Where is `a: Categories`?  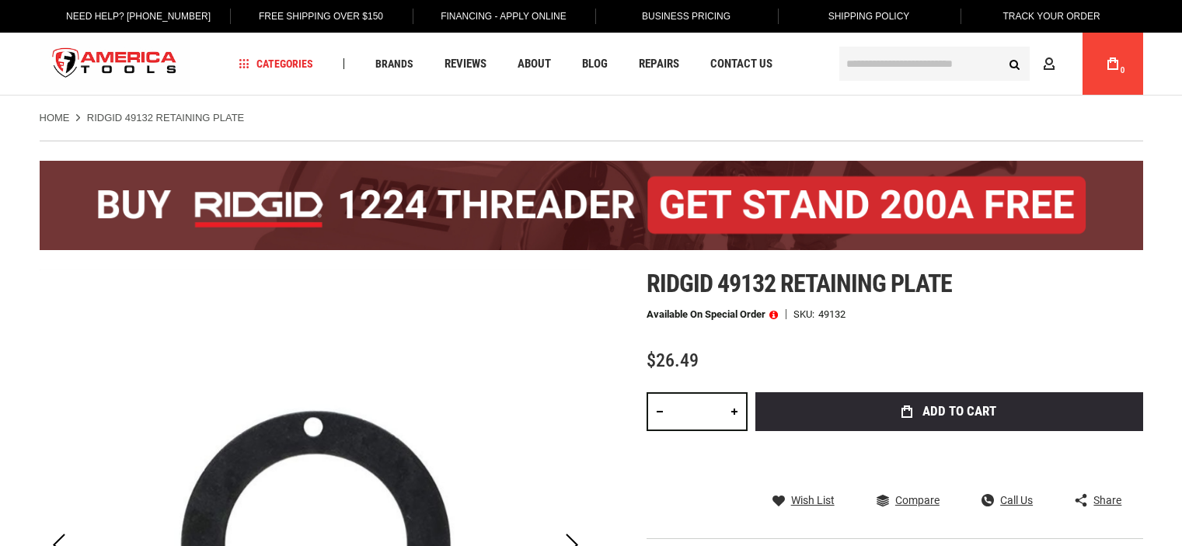 a: Categories is located at coordinates (276, 64).